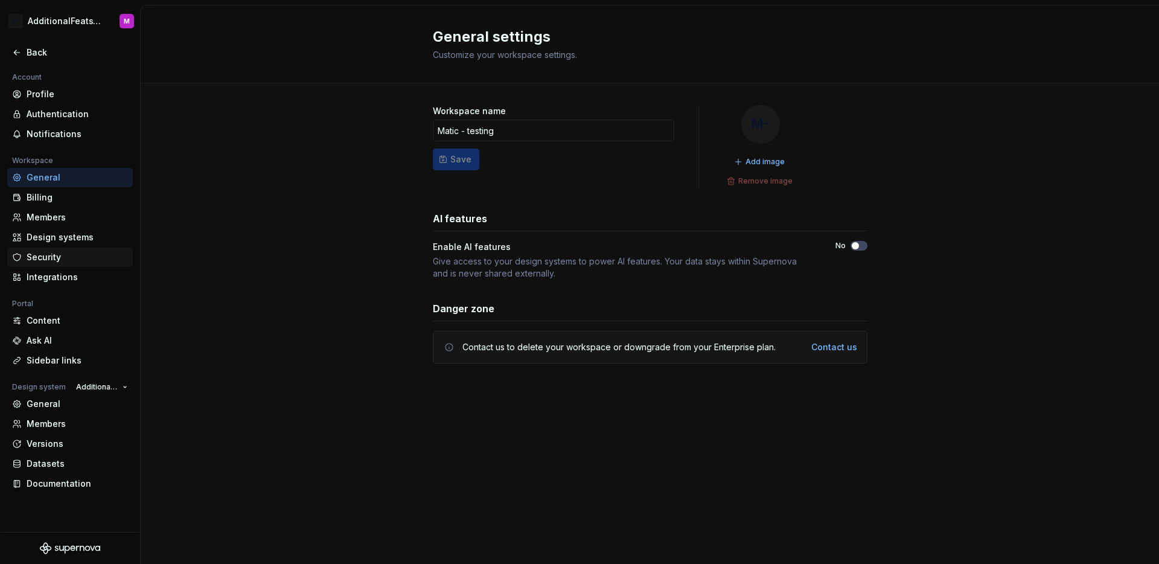  Describe the element at coordinates (77, 197) in the screenshot. I see `div: Billing` at that location.